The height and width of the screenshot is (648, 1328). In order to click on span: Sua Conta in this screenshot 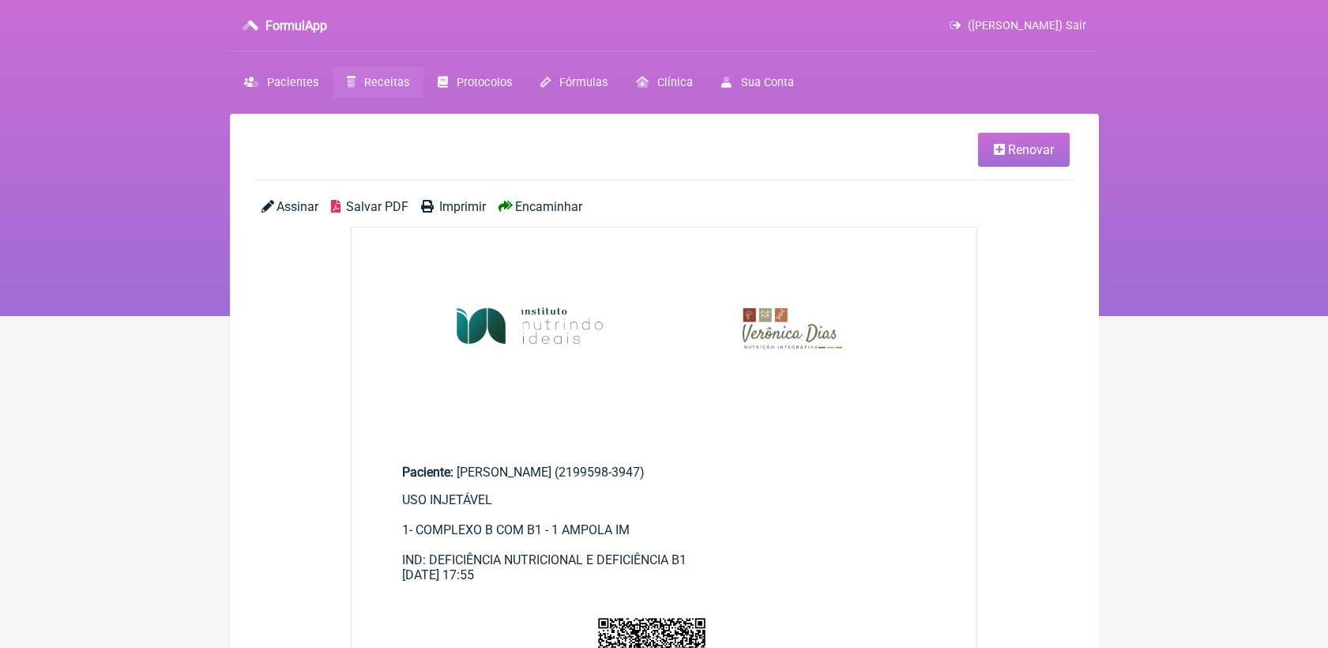, I will do `click(767, 82)`.